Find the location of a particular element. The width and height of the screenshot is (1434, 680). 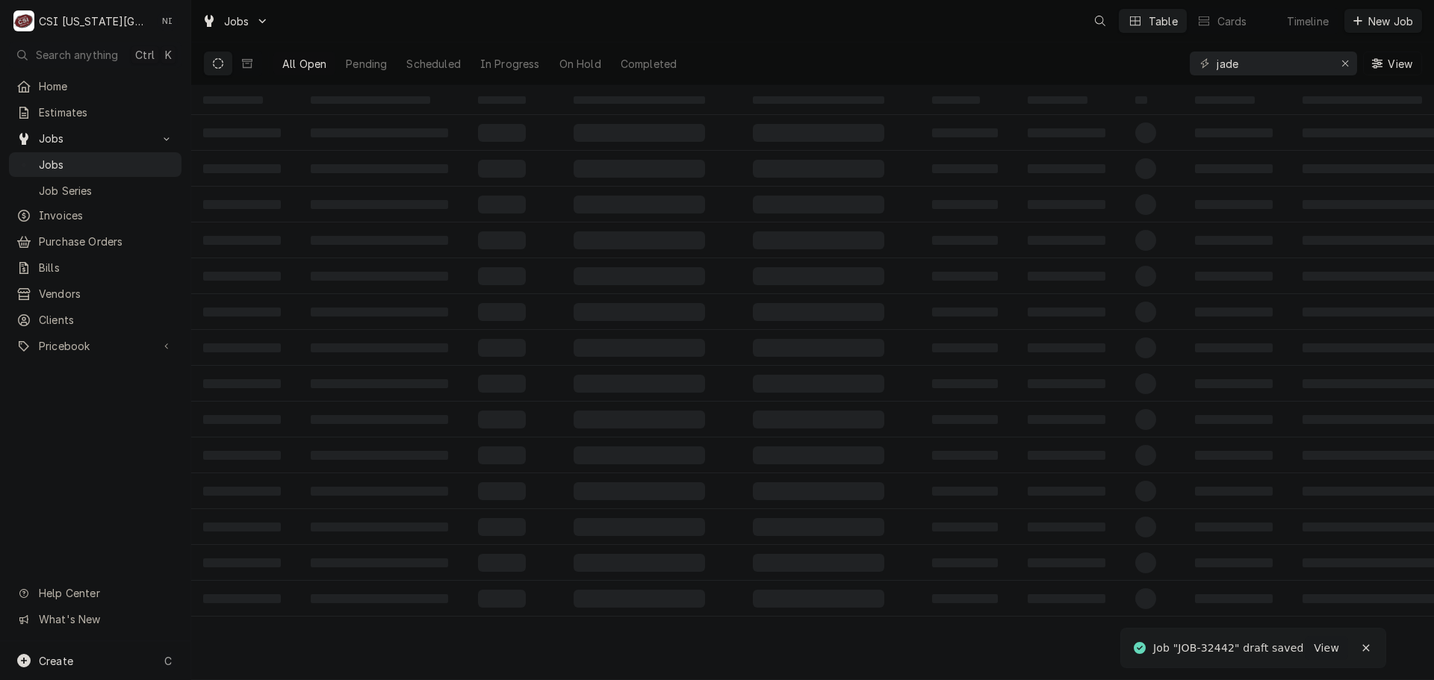

span: New Job is located at coordinates (1390, 21).